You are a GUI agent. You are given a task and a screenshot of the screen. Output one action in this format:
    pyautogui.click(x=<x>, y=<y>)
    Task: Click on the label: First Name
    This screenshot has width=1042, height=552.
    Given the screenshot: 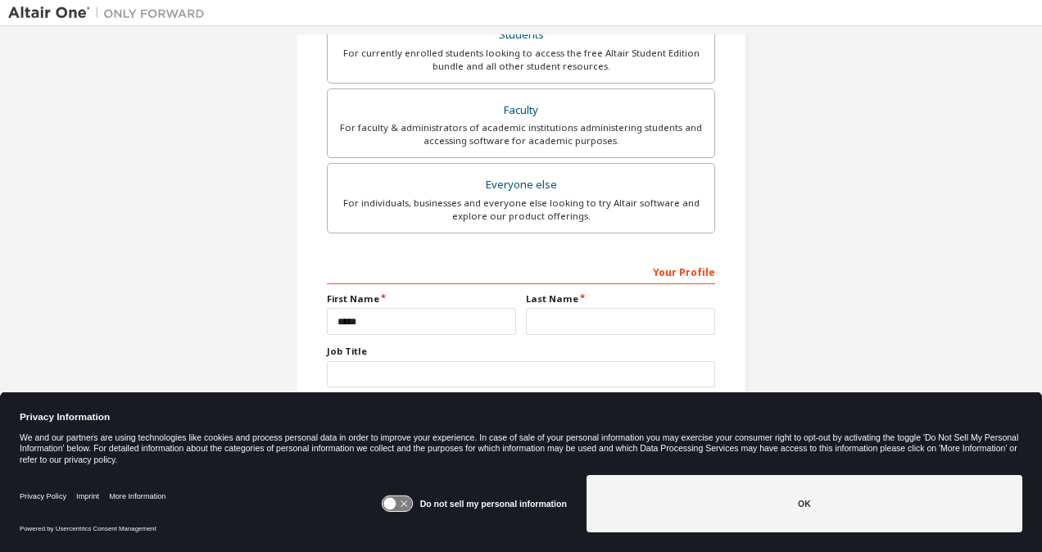 What is the action you would take?
    pyautogui.click(x=421, y=299)
    